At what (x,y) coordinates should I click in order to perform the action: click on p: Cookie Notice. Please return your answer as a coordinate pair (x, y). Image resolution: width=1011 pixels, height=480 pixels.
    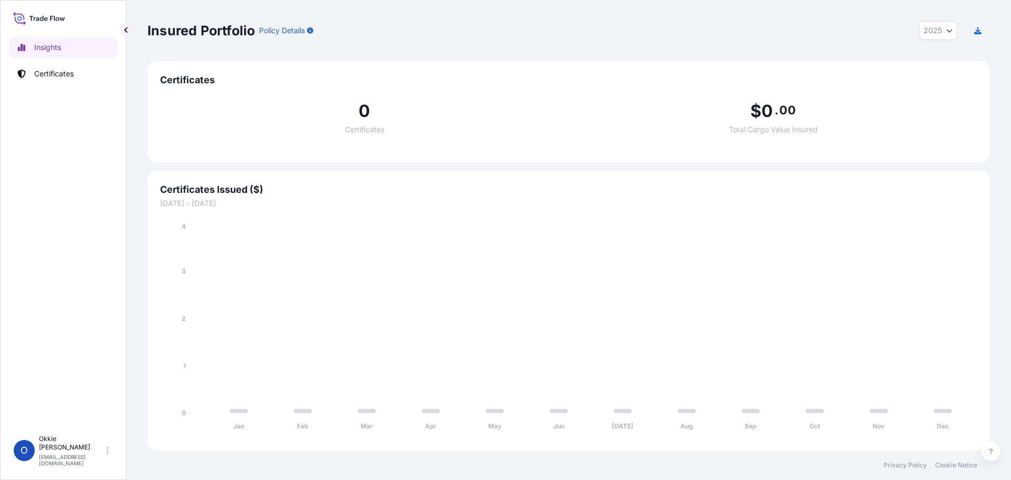
    Looking at the image, I should click on (956, 465).